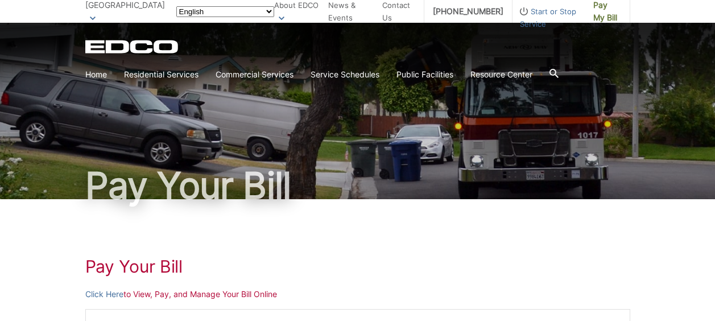  Describe the element at coordinates (345, 75) in the screenshot. I see `a: Service Schedules` at that location.